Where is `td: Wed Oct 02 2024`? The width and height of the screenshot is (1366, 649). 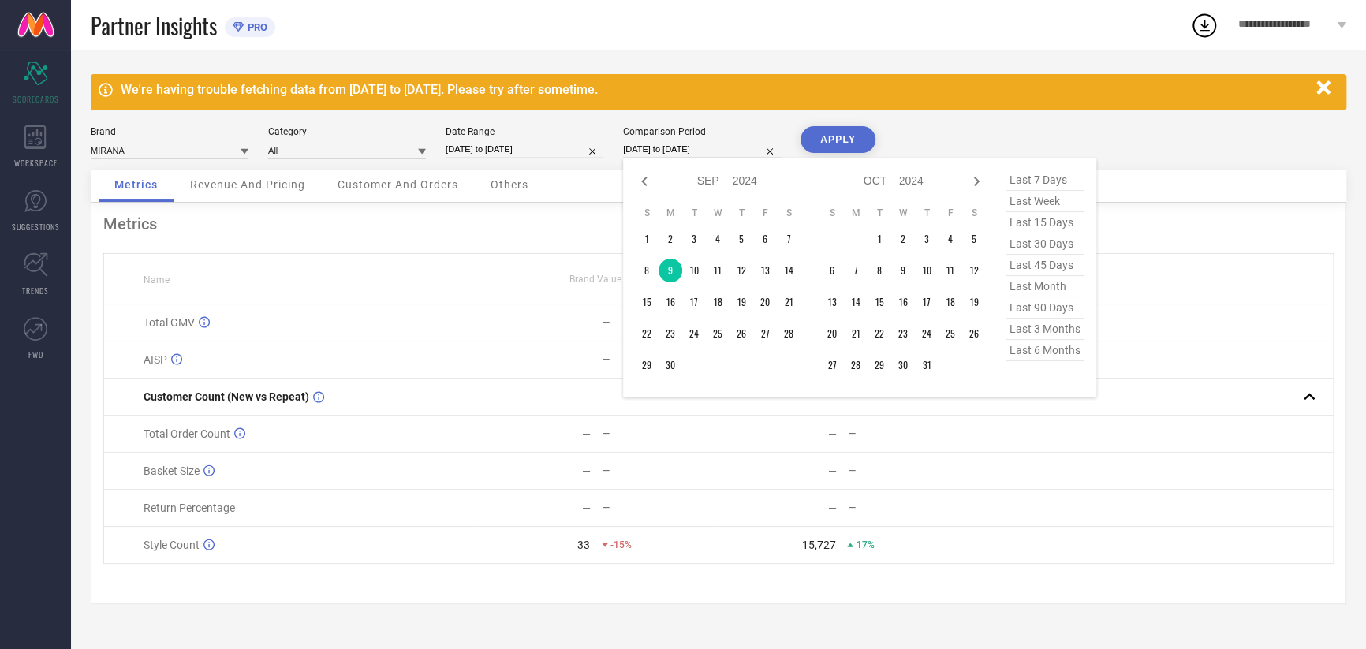
td: Wed Oct 02 2024 is located at coordinates (903, 239).